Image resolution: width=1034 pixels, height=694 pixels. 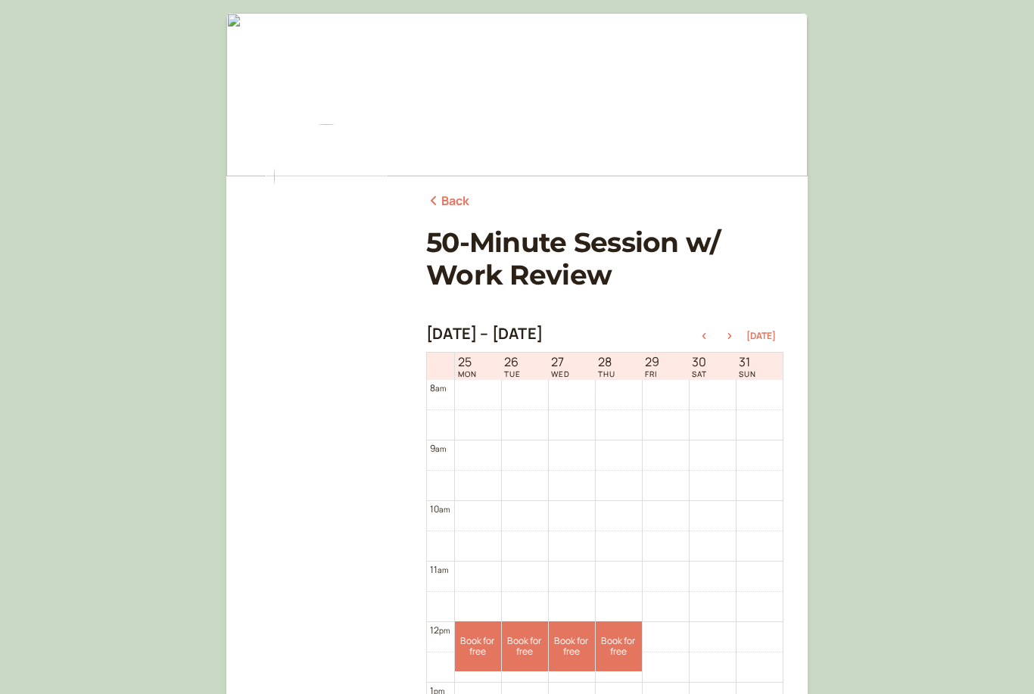 I want to click on a: August 25, 2025, so click(x=467, y=367).